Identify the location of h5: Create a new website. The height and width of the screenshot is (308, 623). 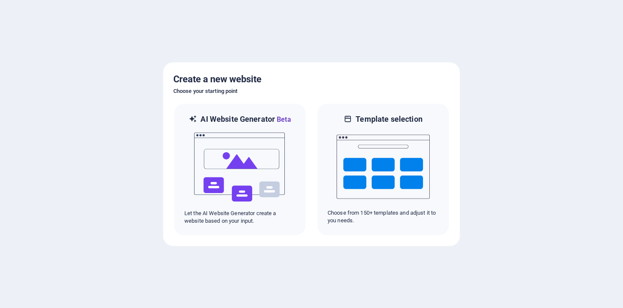
(311, 79).